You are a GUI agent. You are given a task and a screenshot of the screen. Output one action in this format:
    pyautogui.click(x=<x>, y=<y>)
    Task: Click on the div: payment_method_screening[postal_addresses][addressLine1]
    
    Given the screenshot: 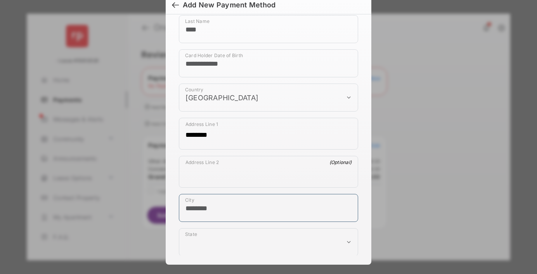 What is the action you would take?
    pyautogui.click(x=269, y=134)
    